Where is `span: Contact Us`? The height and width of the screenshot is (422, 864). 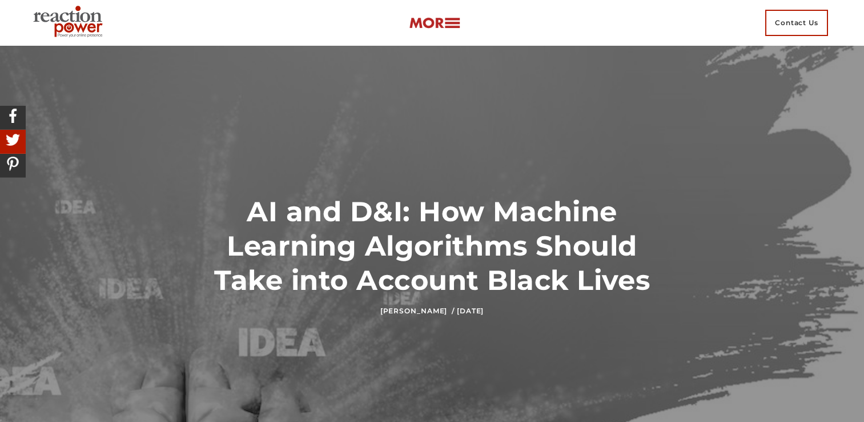 span: Contact Us is located at coordinates (797, 23).